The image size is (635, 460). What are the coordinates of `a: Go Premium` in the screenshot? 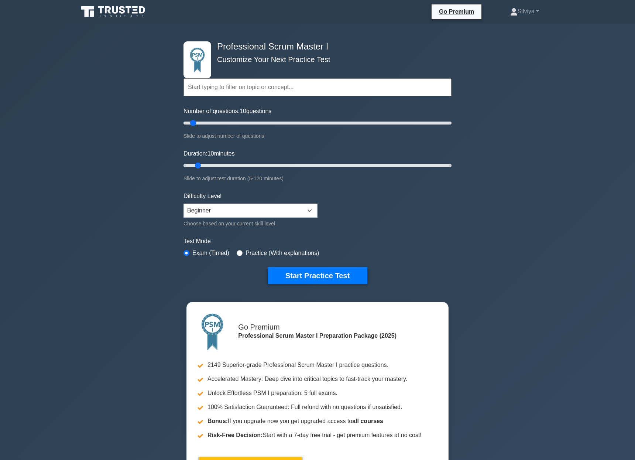 It's located at (457, 11).